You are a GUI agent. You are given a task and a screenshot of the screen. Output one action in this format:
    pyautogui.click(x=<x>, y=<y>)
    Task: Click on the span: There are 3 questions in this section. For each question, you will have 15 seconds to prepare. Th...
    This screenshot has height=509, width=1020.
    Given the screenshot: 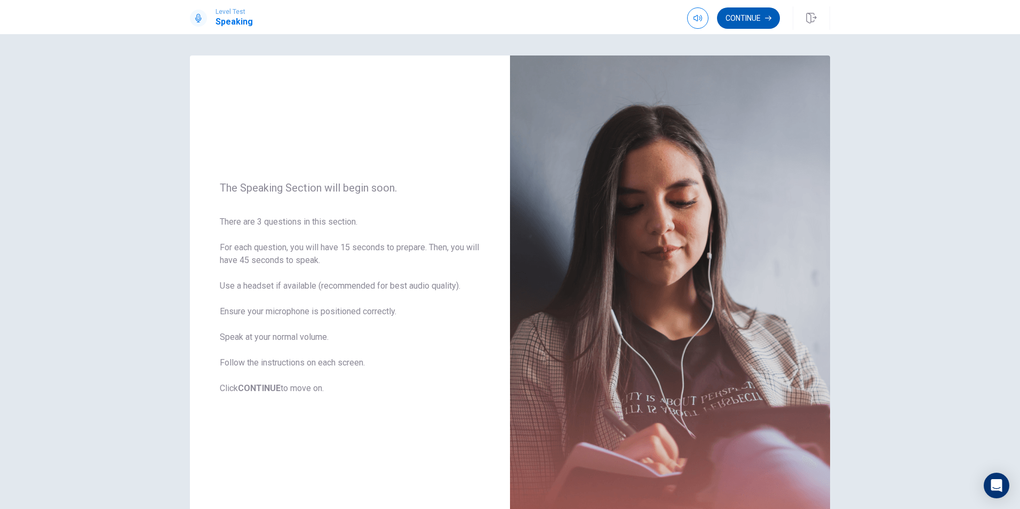 What is the action you would take?
    pyautogui.click(x=350, y=305)
    